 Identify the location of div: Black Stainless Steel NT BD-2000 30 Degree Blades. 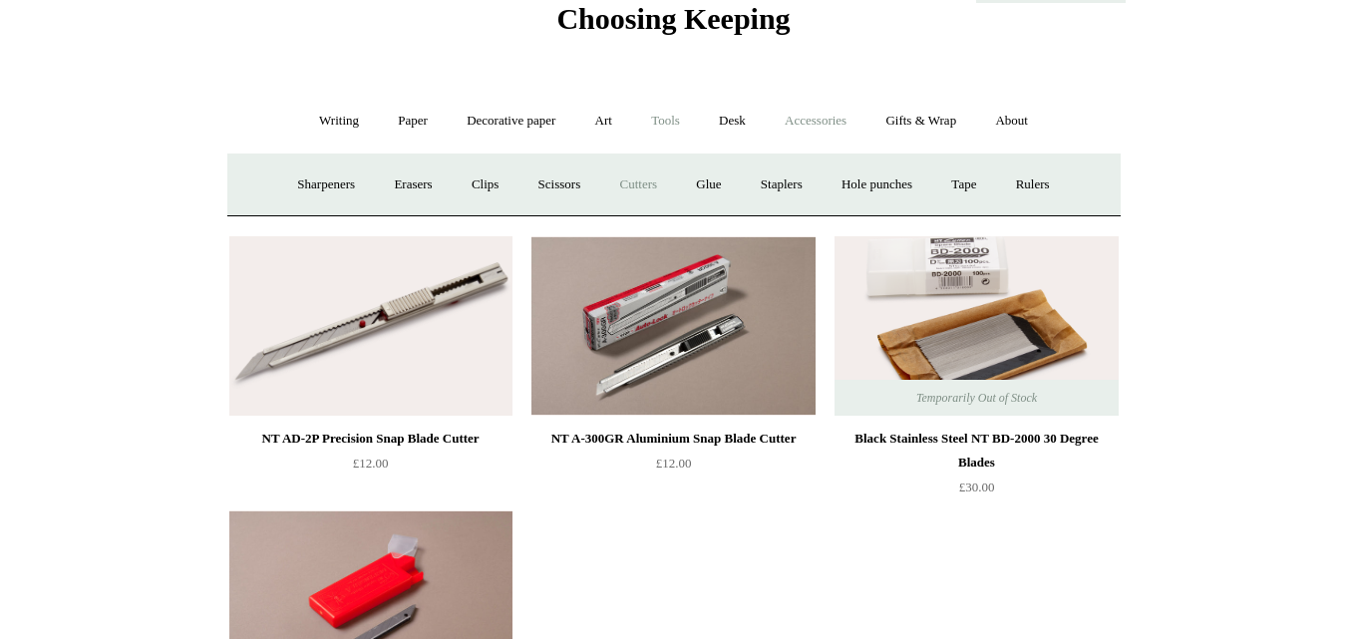
(976, 451).